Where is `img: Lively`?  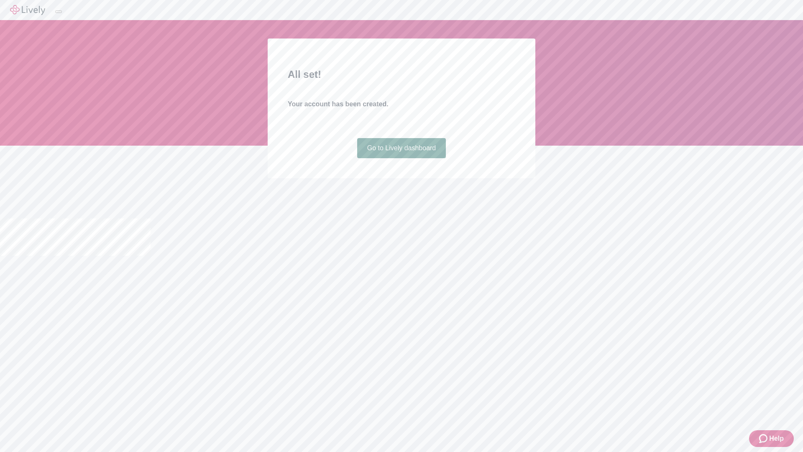
img: Lively is located at coordinates (28, 10).